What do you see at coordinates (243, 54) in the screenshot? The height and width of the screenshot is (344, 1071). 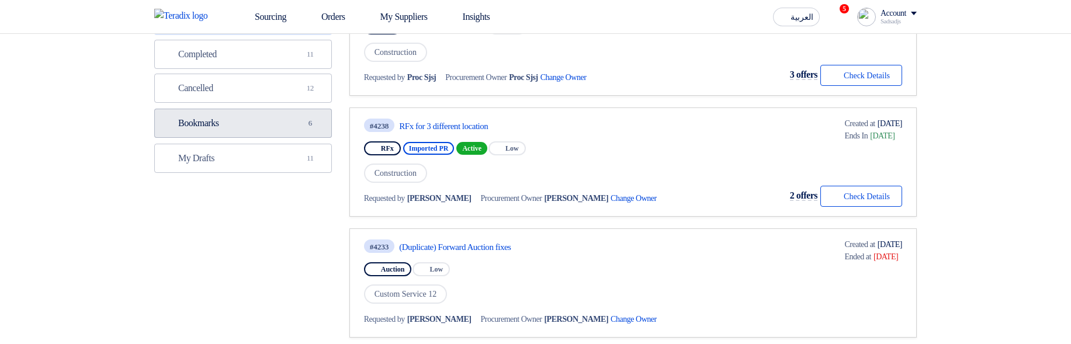 I see `a: Completed11` at bounding box center [243, 54].